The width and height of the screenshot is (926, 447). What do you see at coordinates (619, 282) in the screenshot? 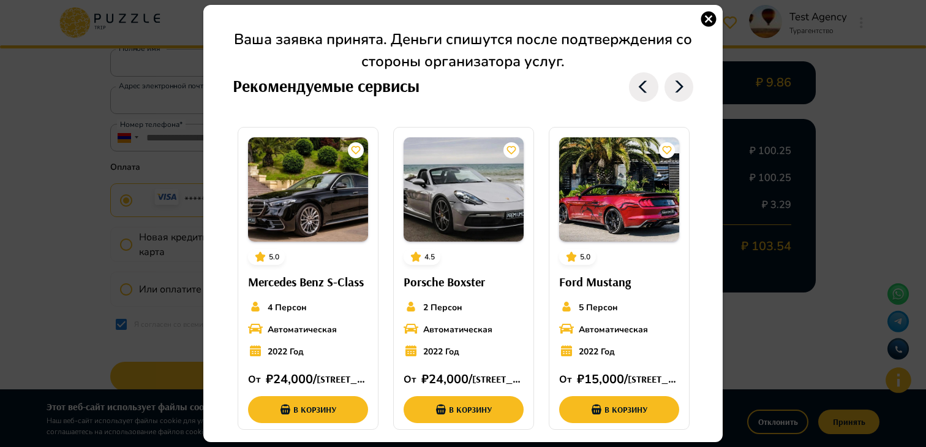
I see `h6: Ford Mustang` at bounding box center [619, 282].